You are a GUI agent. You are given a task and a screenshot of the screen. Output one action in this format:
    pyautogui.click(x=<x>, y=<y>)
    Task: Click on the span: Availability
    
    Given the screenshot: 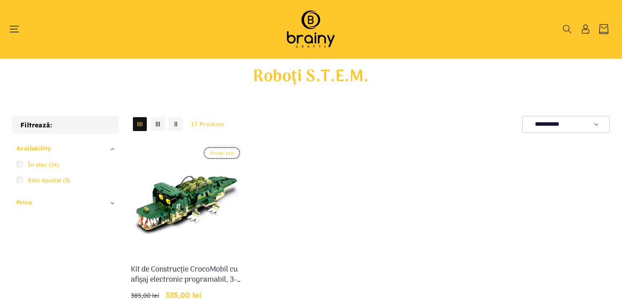 What is the action you would take?
    pyautogui.click(x=34, y=148)
    